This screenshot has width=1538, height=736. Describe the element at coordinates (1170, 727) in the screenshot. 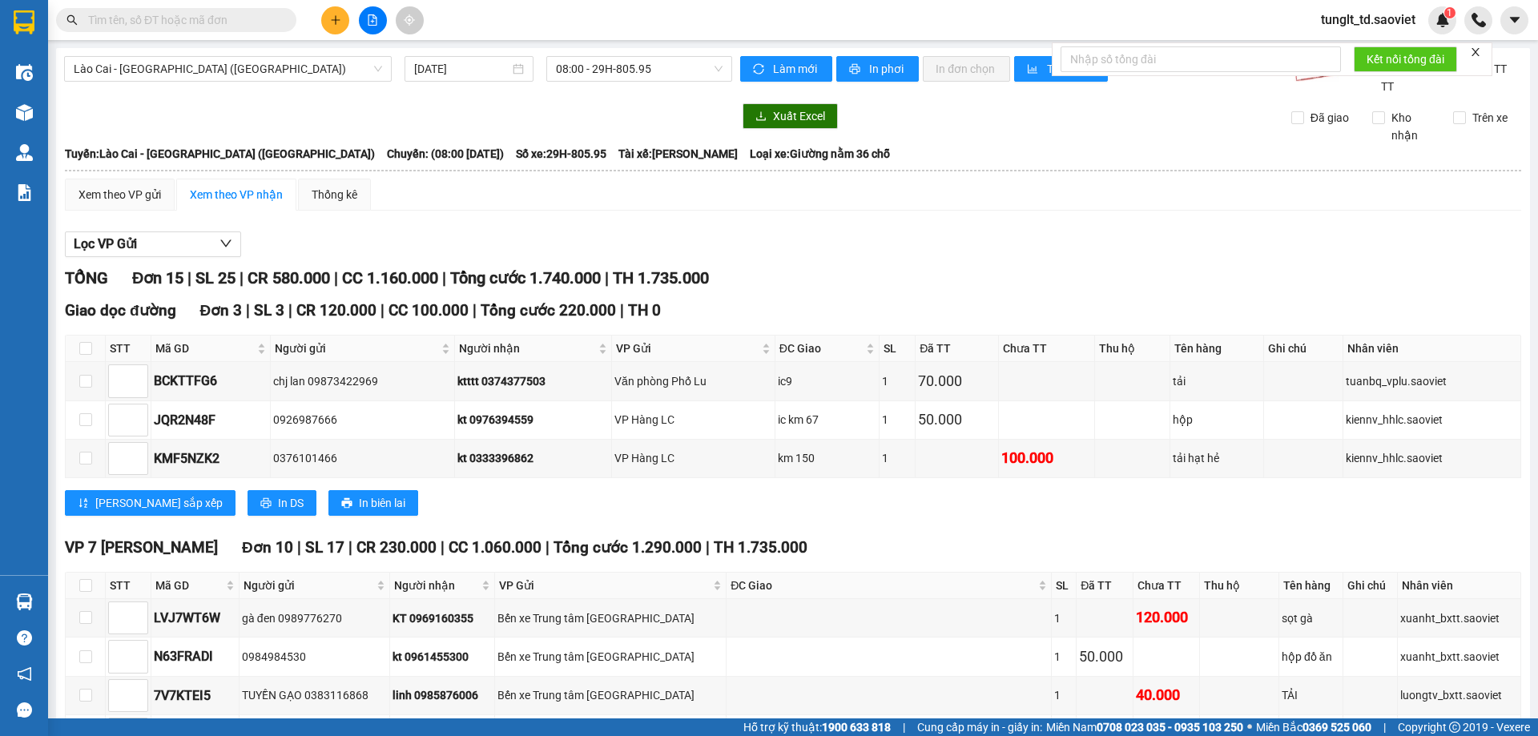

I see `strong: 0708 023 035 - 0935 103 250` at that location.